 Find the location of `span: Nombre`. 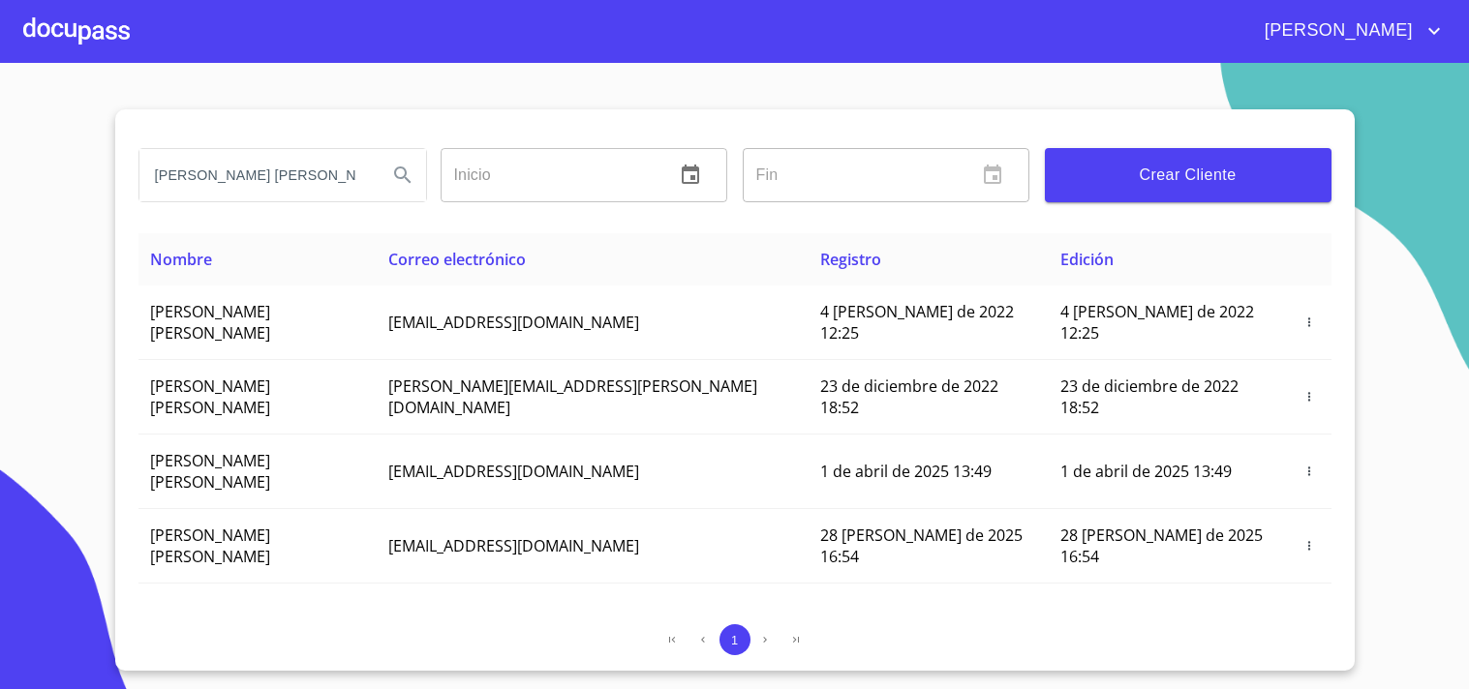

span: Nombre is located at coordinates (181, 260).